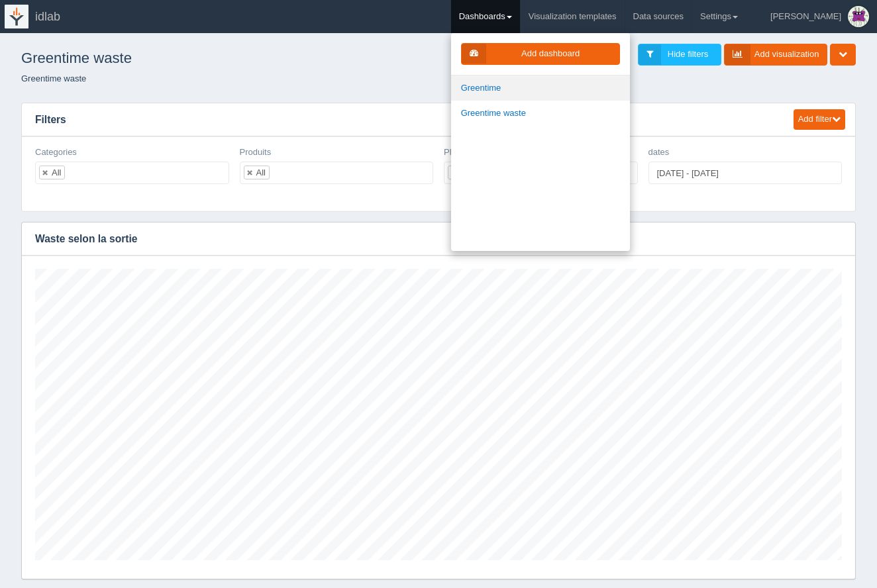  I want to click on h3: Filters, so click(401, 120).